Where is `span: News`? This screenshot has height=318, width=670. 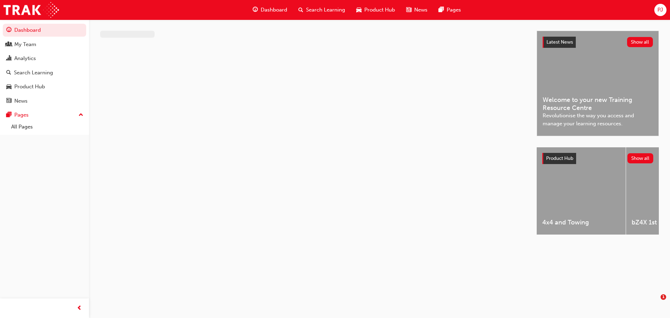 span: News is located at coordinates (421, 10).